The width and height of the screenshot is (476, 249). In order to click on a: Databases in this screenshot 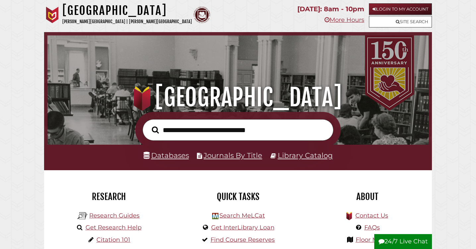, I will do `click(166, 155)`.